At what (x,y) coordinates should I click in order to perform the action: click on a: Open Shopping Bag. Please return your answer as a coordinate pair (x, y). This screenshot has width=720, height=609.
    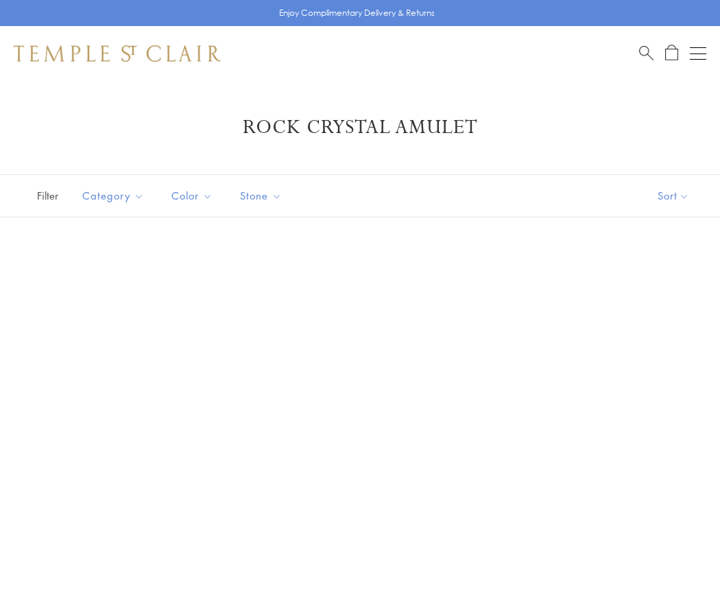
    Looking at the image, I should click on (672, 53).